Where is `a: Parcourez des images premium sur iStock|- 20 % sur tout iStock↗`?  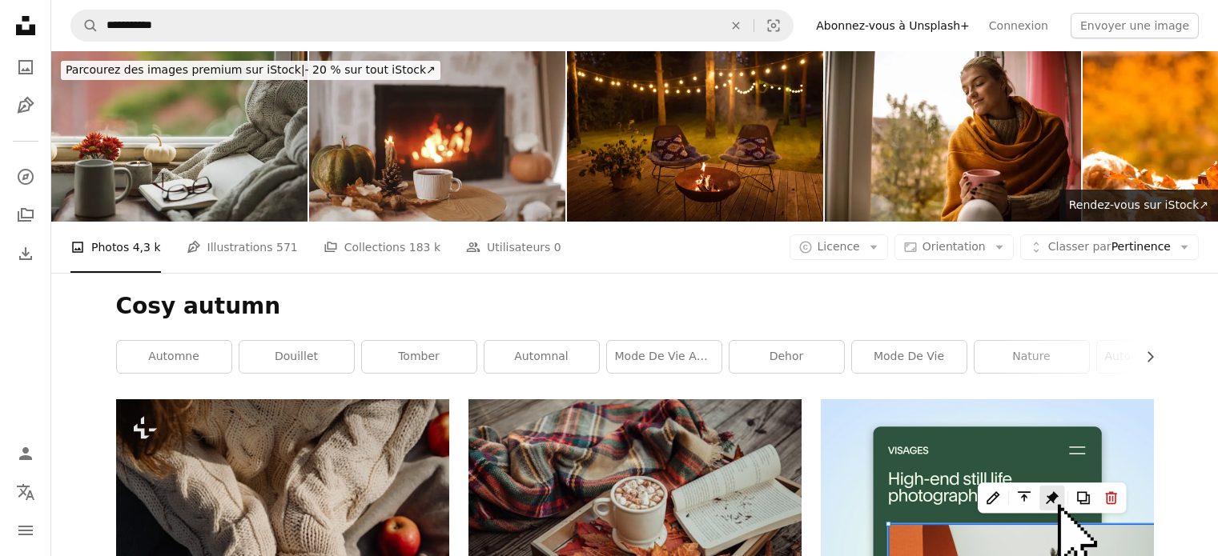
a: Parcourez des images premium sur iStock|- 20 % sur tout iStock↗ is located at coordinates (251, 70).